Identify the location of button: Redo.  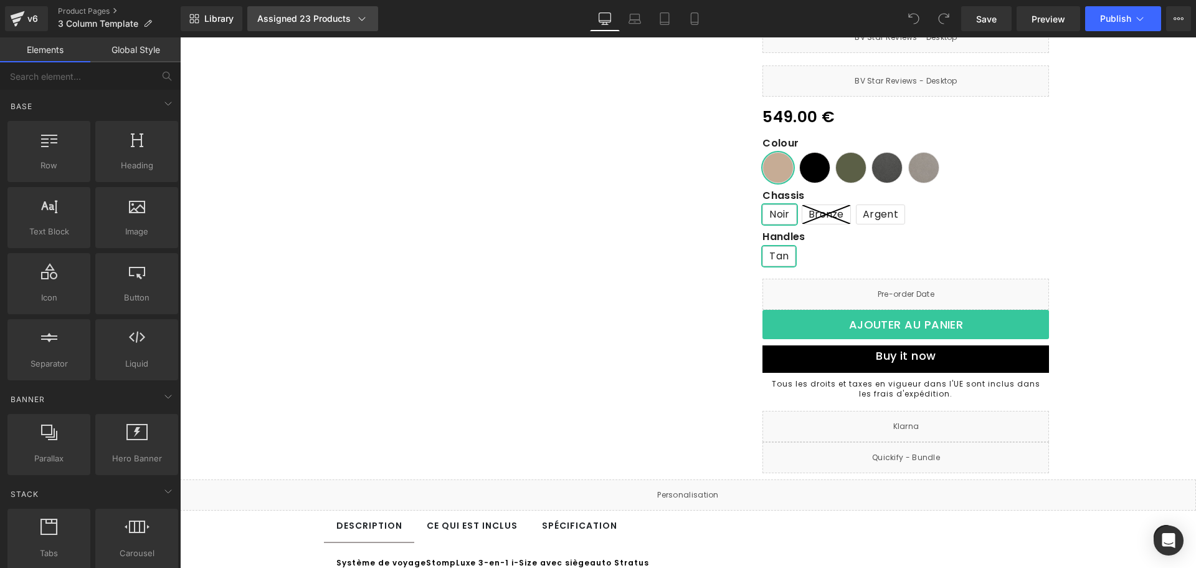
(944, 19).